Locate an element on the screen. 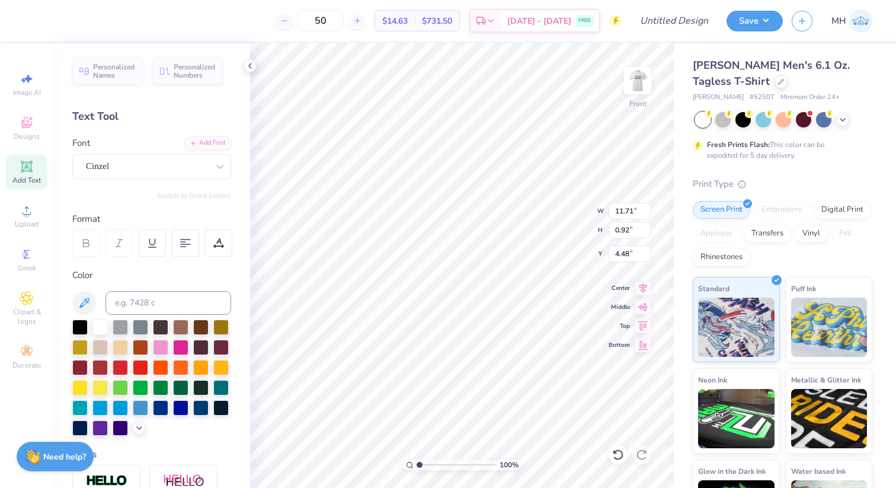  div: Foil is located at coordinates (845, 233).